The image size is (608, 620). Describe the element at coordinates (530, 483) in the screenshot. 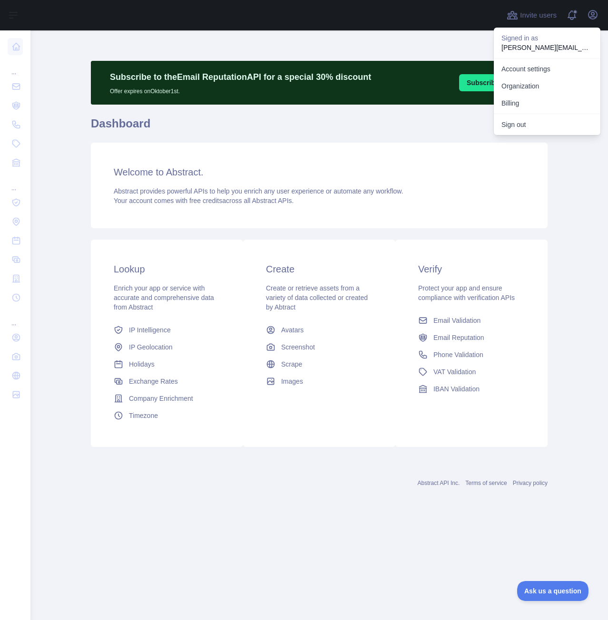

I see `a: Privacy policy` at that location.